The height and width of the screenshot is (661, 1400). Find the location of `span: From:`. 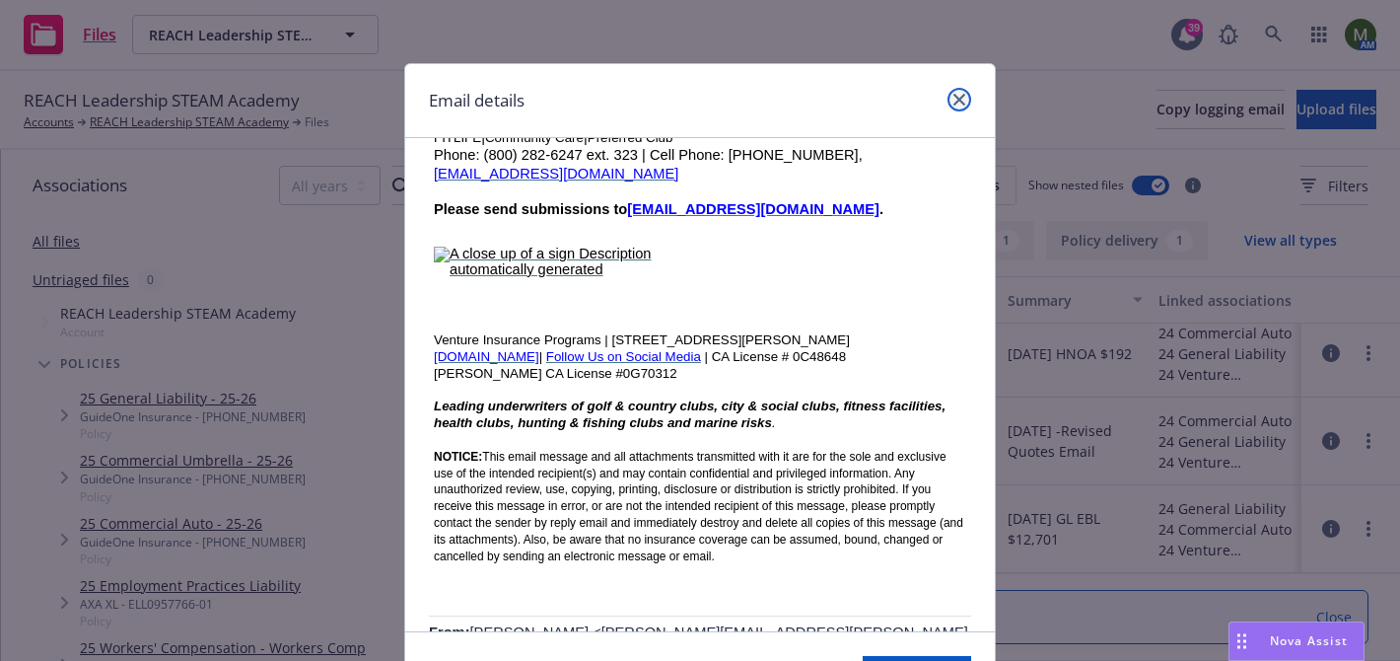

span: From: is located at coordinates (450, 632).